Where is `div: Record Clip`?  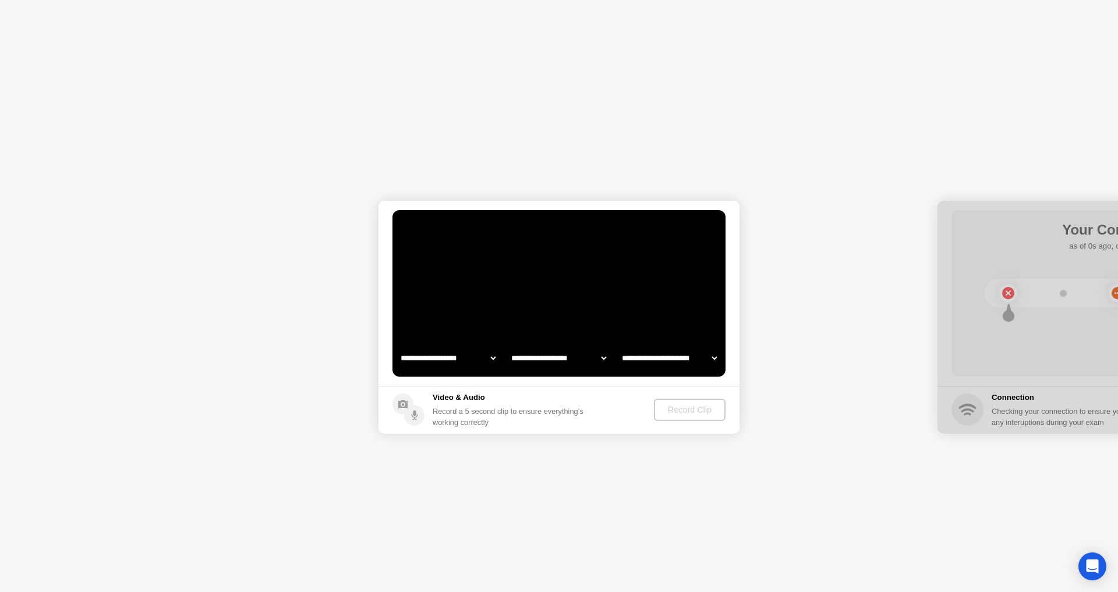
div: Record Clip is located at coordinates (690, 410).